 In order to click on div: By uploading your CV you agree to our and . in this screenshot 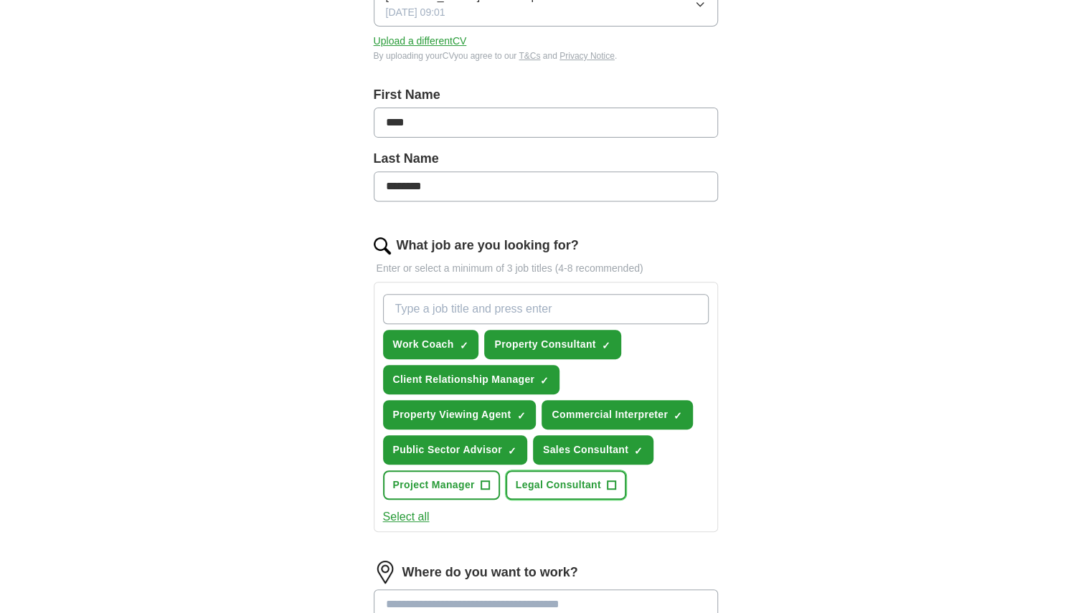, I will do `click(546, 56)`.